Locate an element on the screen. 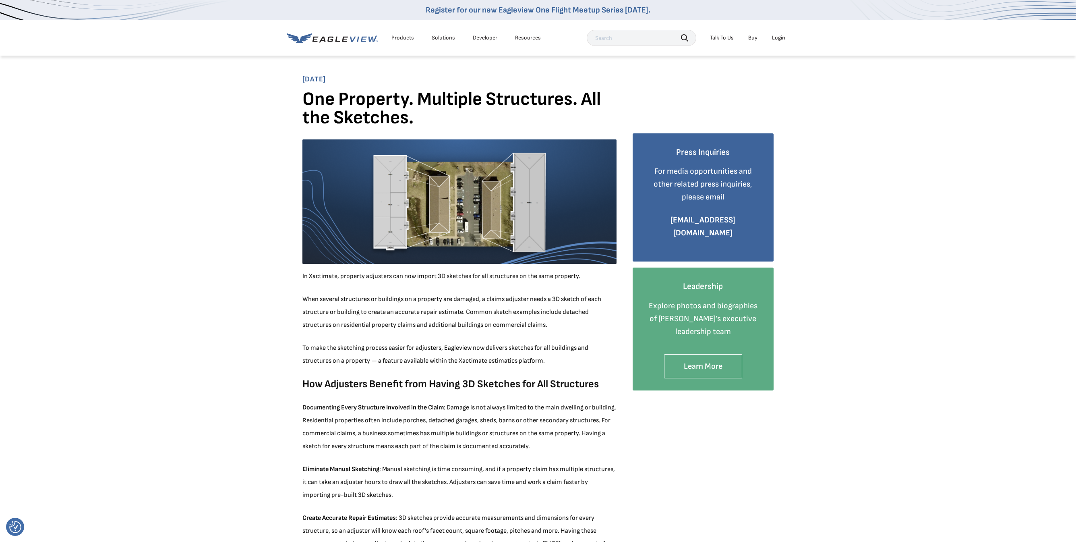 The width and height of the screenshot is (1076, 542). p: For media opportunities and other related press inquiries, please email is located at coordinates (703, 184).